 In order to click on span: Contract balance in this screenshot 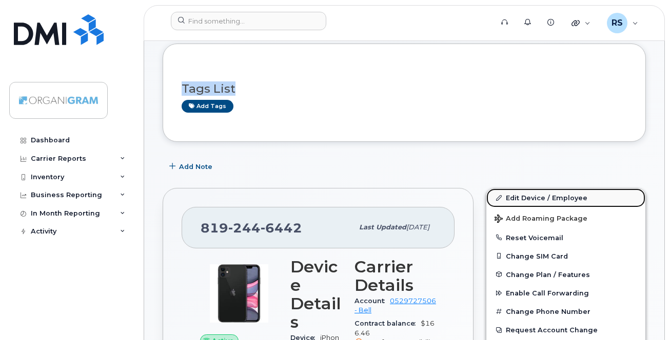, I will do `click(387, 324)`.